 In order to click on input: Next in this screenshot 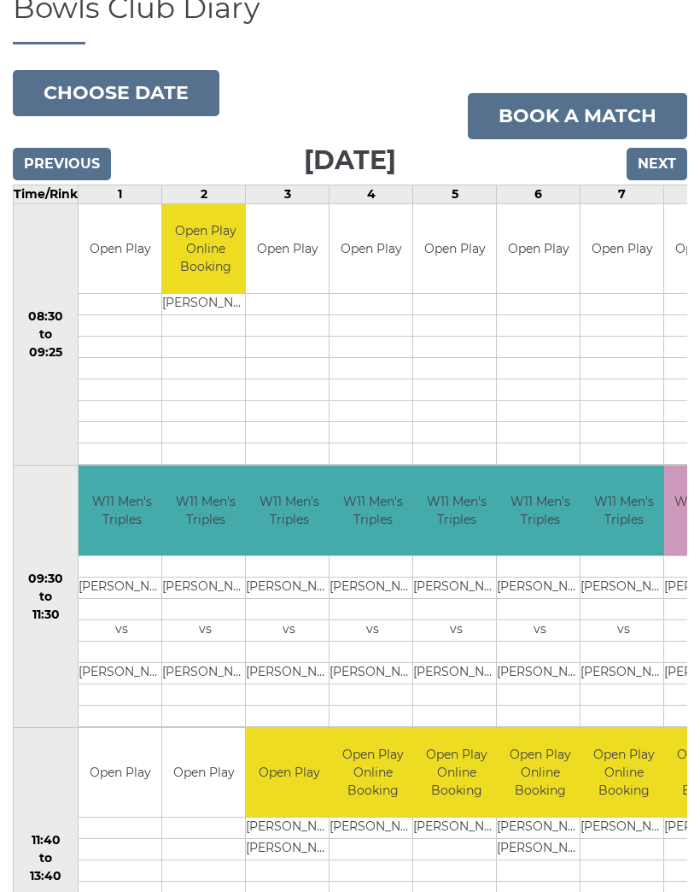, I will do `click(657, 164)`.